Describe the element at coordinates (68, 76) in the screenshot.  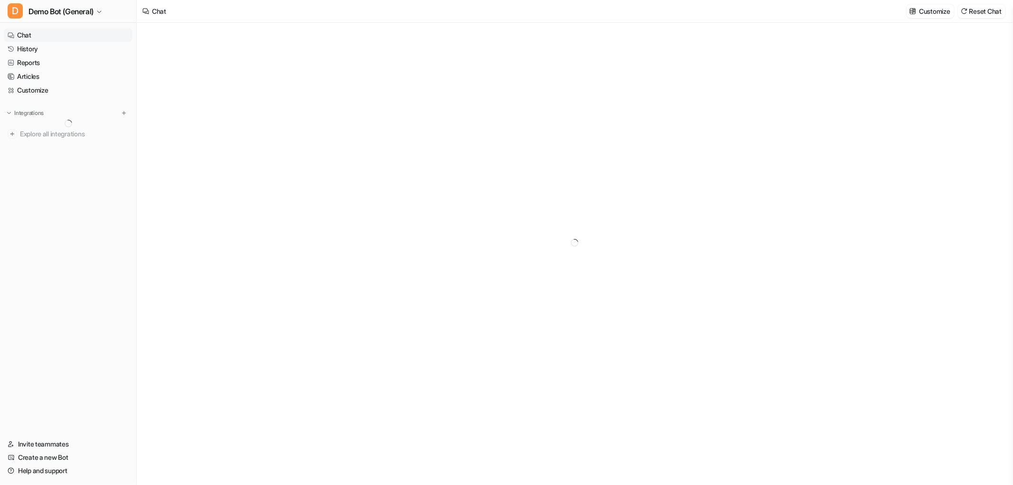
I see `a: Articles` at that location.